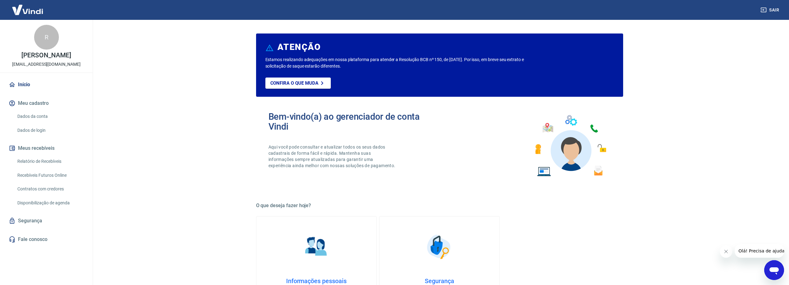 The width and height of the screenshot is (789, 285). What do you see at coordinates (439, 205) in the screenshot?
I see `h5: O que deseja fazer hoje?` at bounding box center [439, 205].